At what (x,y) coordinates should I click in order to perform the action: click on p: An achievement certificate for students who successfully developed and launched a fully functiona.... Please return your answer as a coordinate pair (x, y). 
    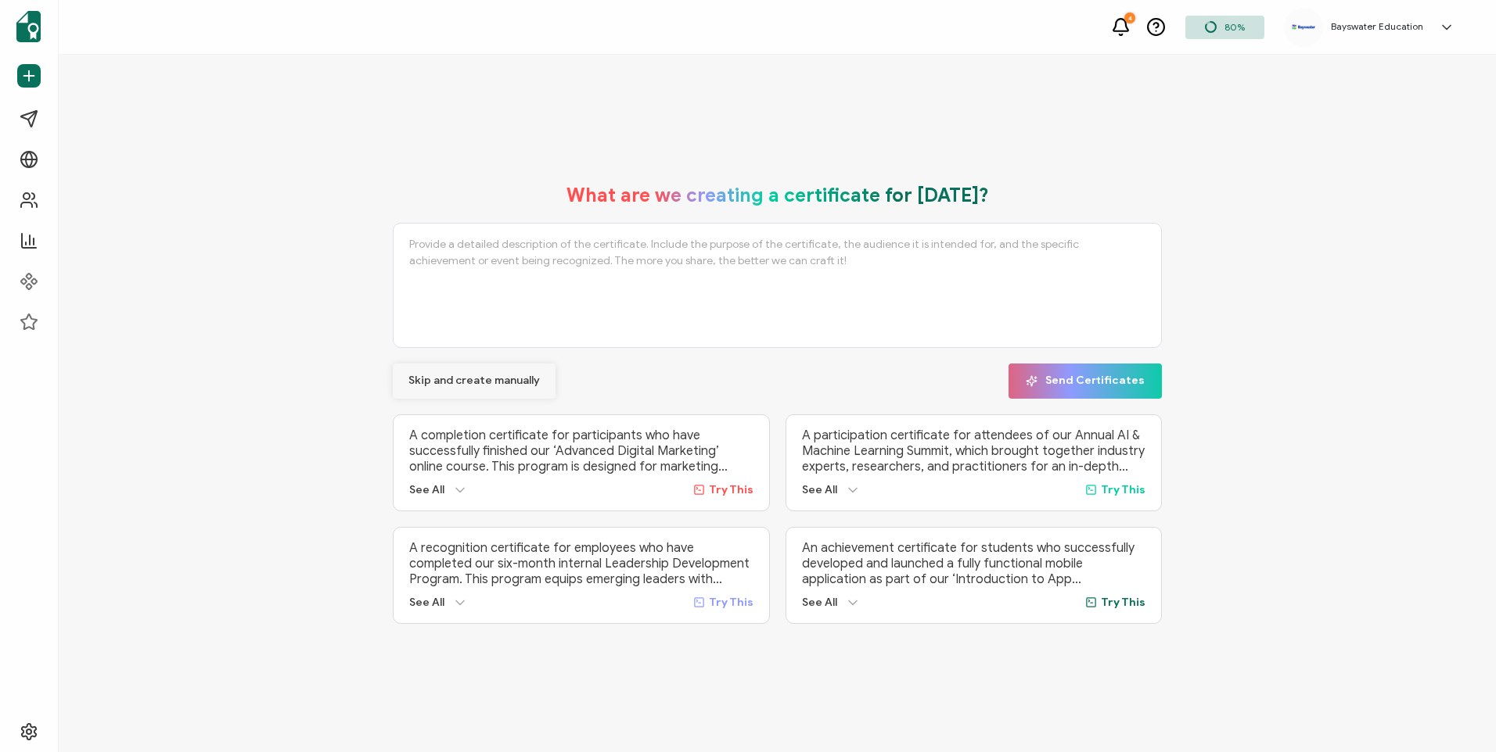
    Looking at the image, I should click on (973, 564).